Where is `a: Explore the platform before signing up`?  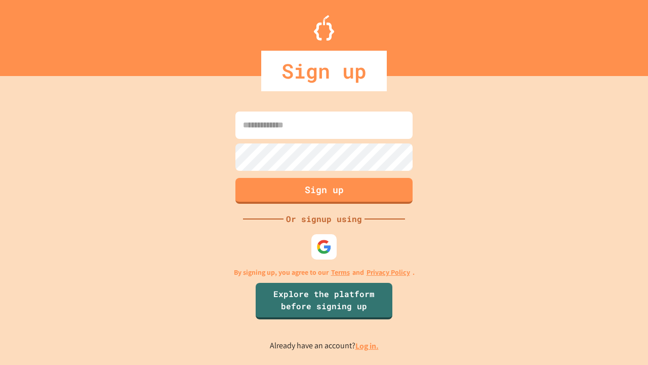 a: Explore the platform before signing up is located at coordinates (324, 301).